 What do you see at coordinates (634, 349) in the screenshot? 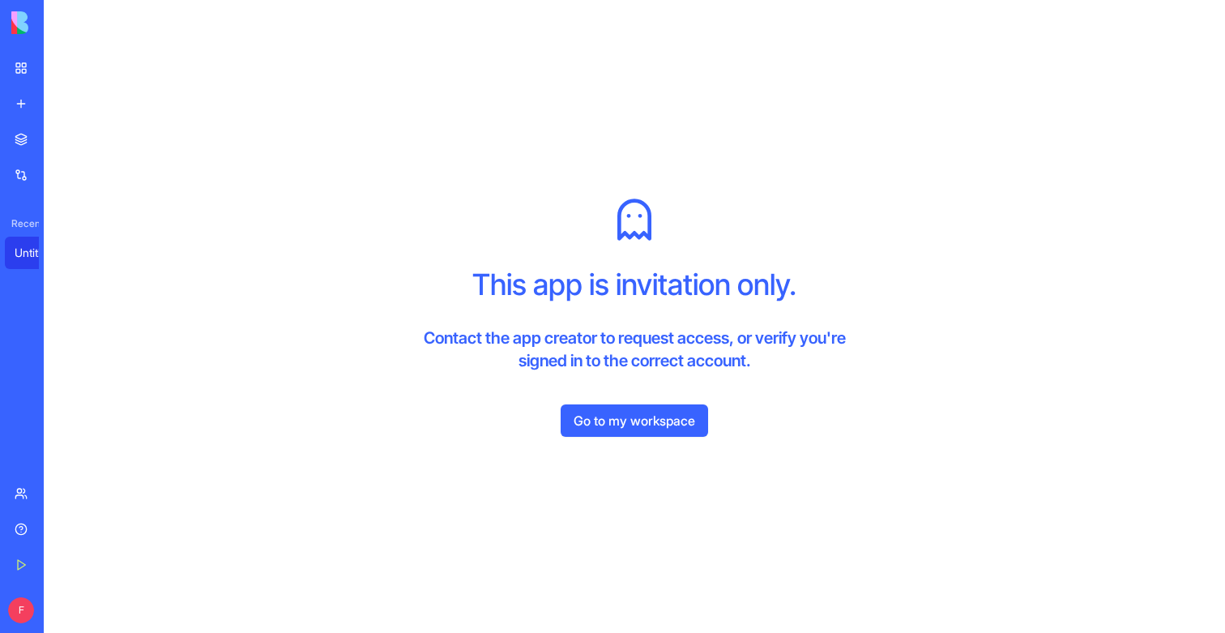
I see `h4: Contact the app creator to request access, or verify you're signed in to the correct account.` at bounding box center [634, 349].